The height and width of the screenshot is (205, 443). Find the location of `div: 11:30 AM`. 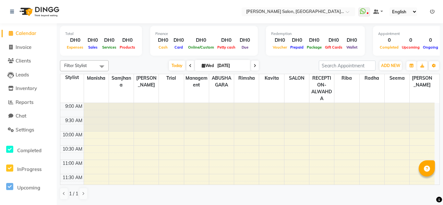

div: 11:30 AM is located at coordinates (72, 178).